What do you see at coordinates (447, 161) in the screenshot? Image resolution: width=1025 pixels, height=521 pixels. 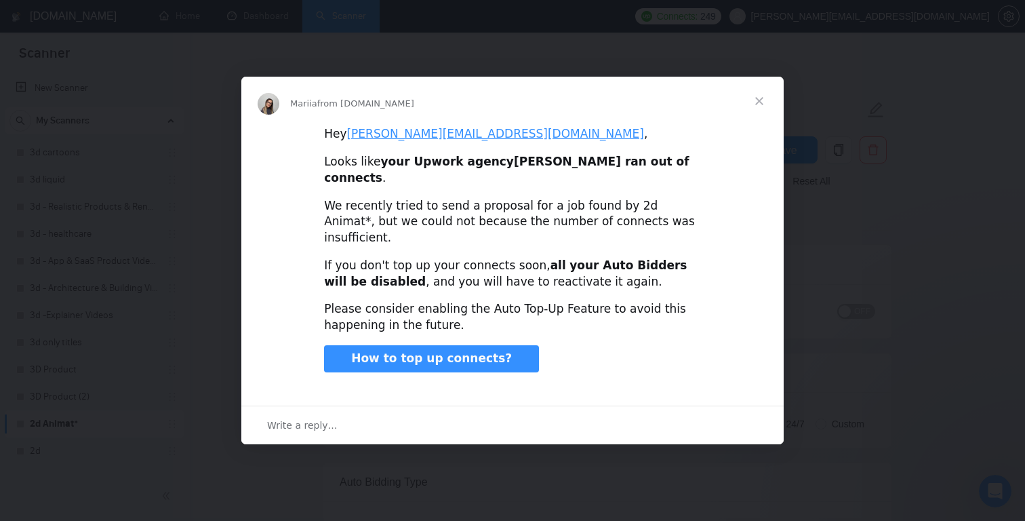 I see `b: your Upwork agency` at bounding box center [447, 161].